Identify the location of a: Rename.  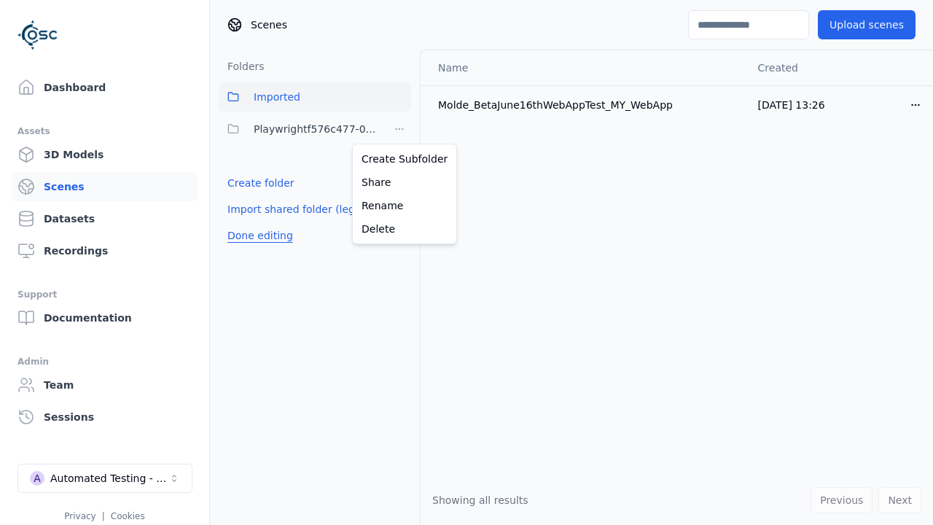
(405, 206).